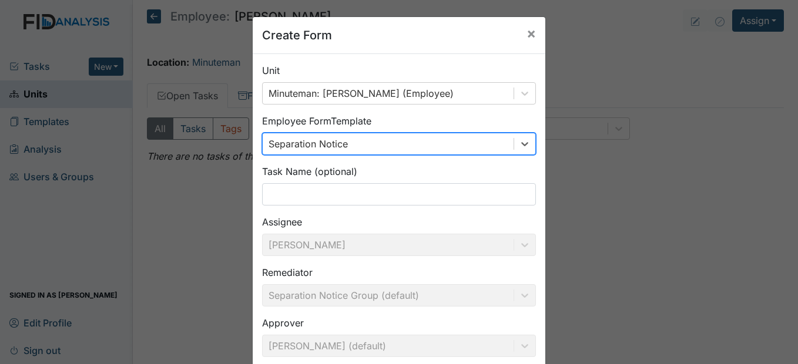  Describe the element at coordinates (287, 273) in the screenshot. I see `label: Remediator` at that location.